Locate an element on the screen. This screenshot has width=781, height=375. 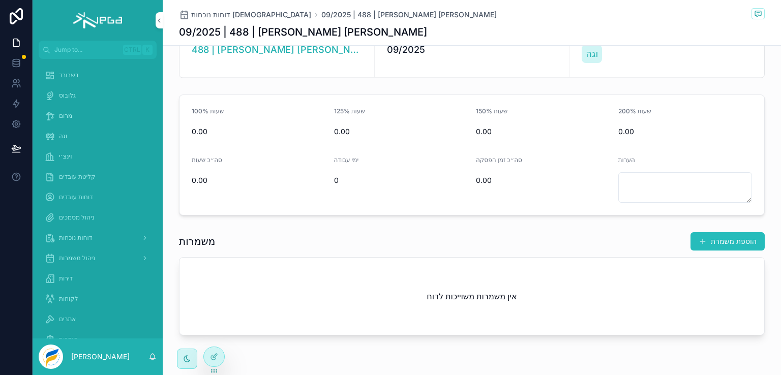
div: scrollable content is located at coordinates (98, 199).